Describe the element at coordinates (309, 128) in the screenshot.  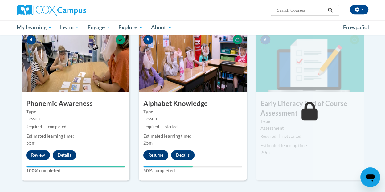
I see `div: Assessment` at that location.